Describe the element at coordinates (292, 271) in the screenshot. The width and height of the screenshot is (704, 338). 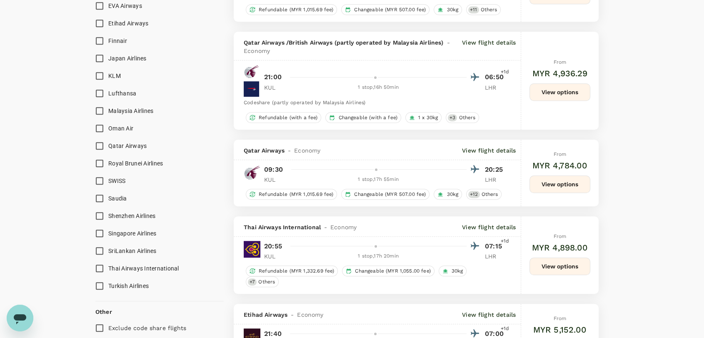
I see `div: Refundable (MYR 1,332.69 fee)` at that location.